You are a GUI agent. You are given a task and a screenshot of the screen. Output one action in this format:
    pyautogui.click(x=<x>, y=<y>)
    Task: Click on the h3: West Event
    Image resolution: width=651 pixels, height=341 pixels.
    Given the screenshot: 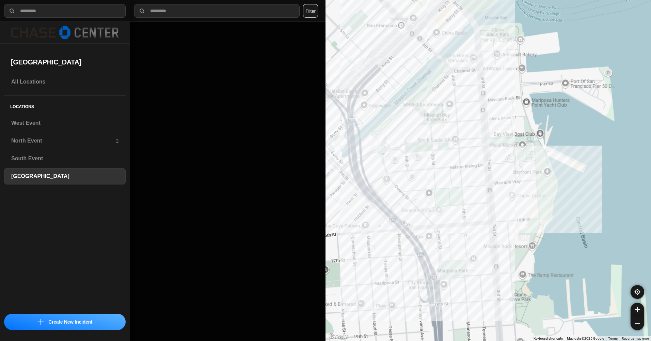 What is the action you would take?
    pyautogui.click(x=65, y=123)
    